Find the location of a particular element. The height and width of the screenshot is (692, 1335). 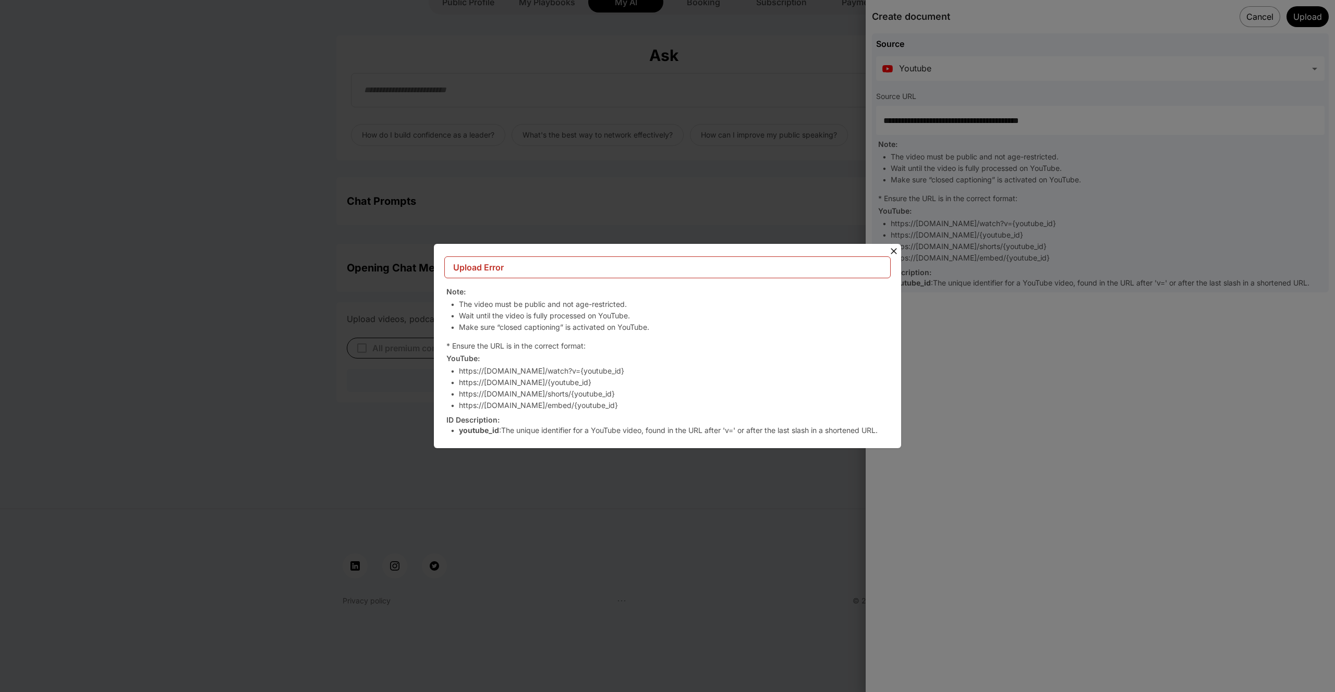

div: YouTube : is located at coordinates (668, 359).